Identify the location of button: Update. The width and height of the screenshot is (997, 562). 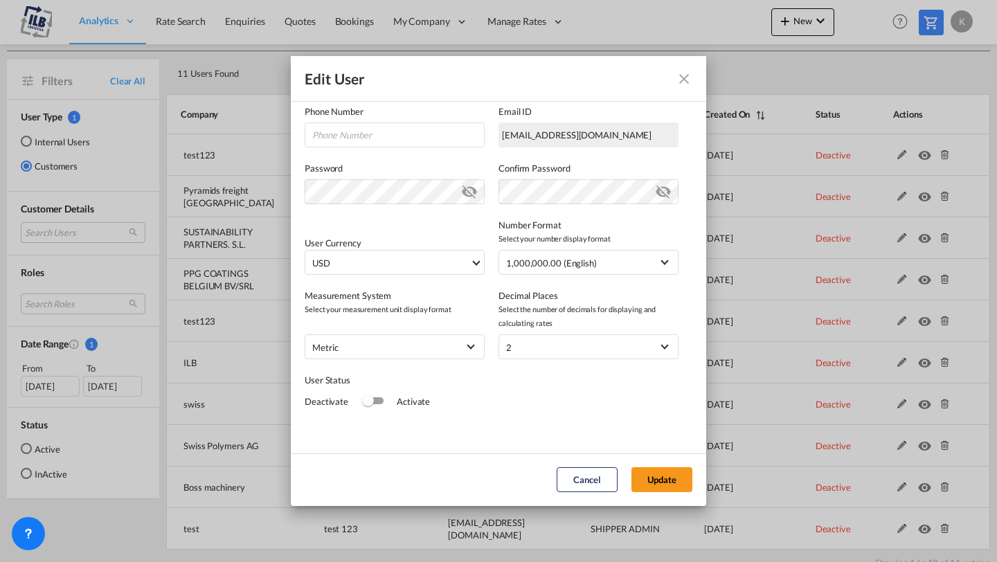
(662, 480).